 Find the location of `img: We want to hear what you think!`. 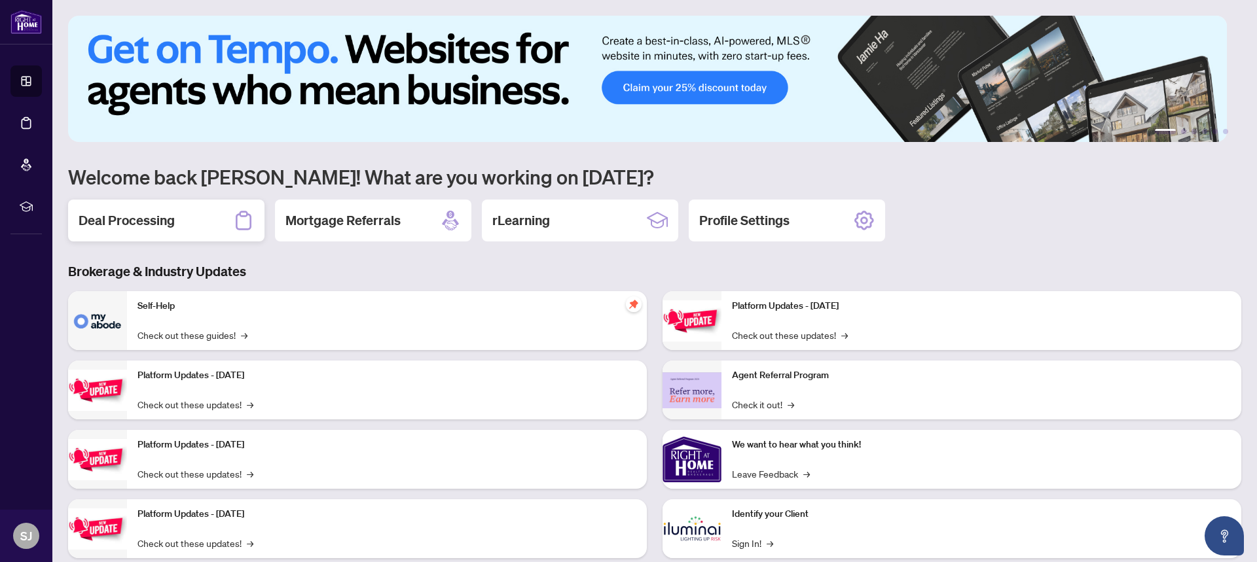

img: We want to hear what you think! is located at coordinates (692, 459).